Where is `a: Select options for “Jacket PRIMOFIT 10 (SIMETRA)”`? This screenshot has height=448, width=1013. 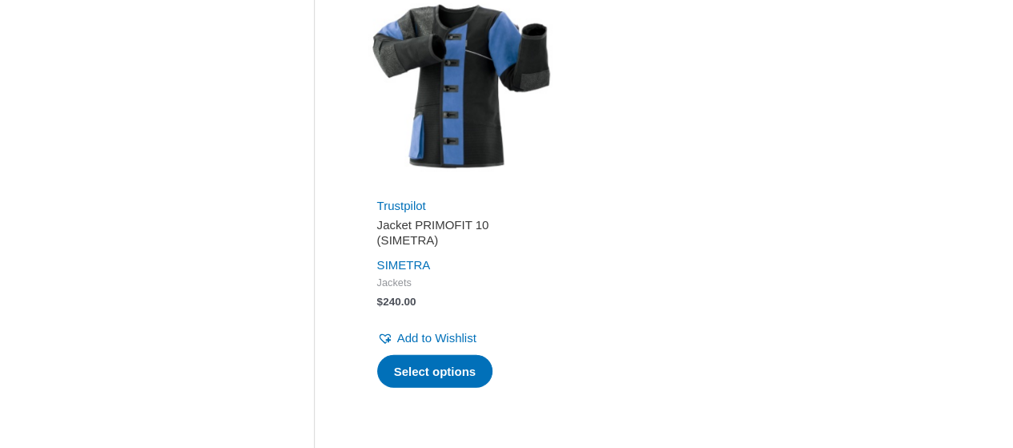
a: Select options for “Jacket PRIMOFIT 10 (SIMETRA)” is located at coordinates (435, 371).